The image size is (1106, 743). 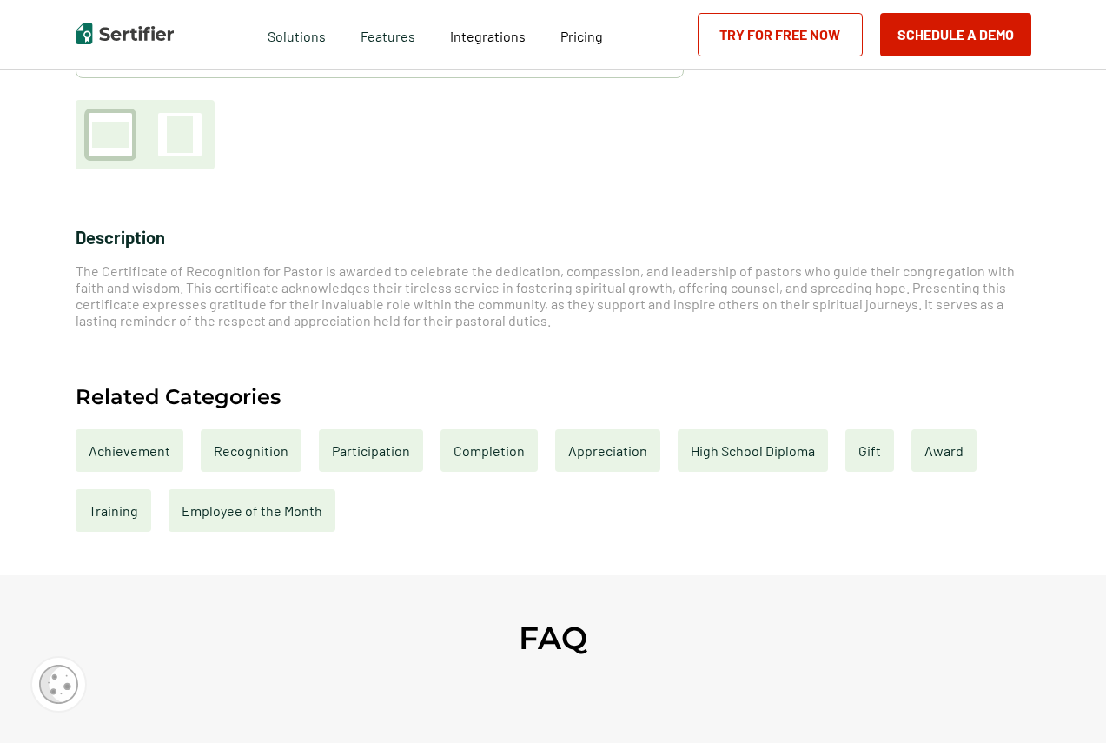 I want to click on div: Participation, so click(x=371, y=450).